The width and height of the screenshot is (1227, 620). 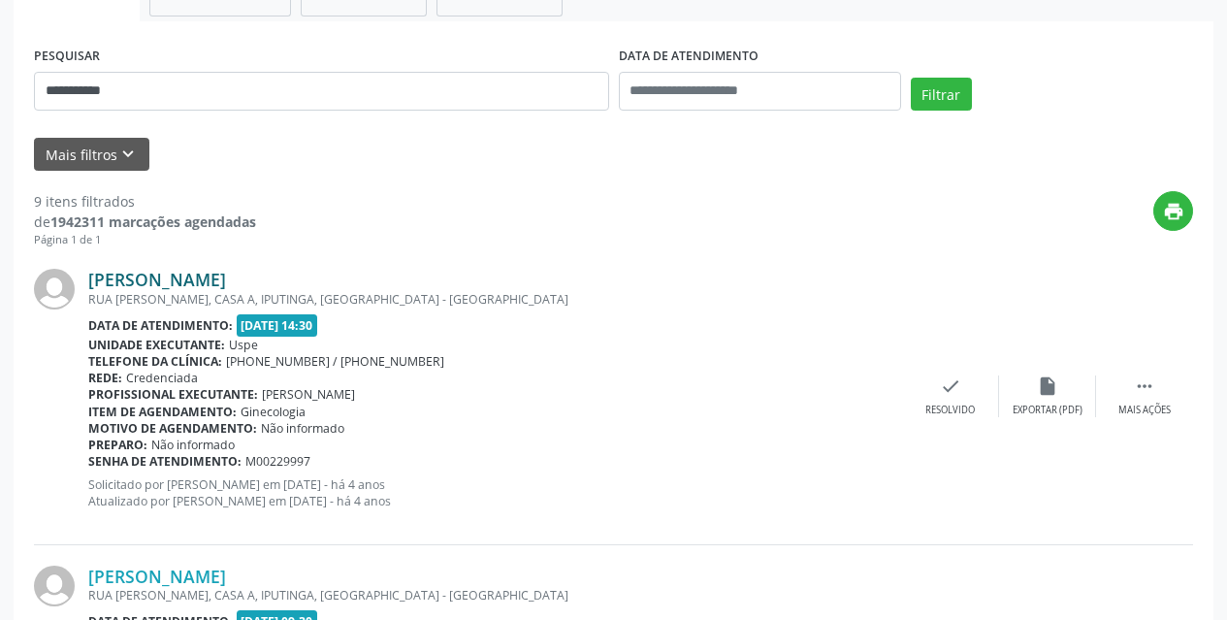 I want to click on div: Página 1 de 1, so click(x=144, y=239).